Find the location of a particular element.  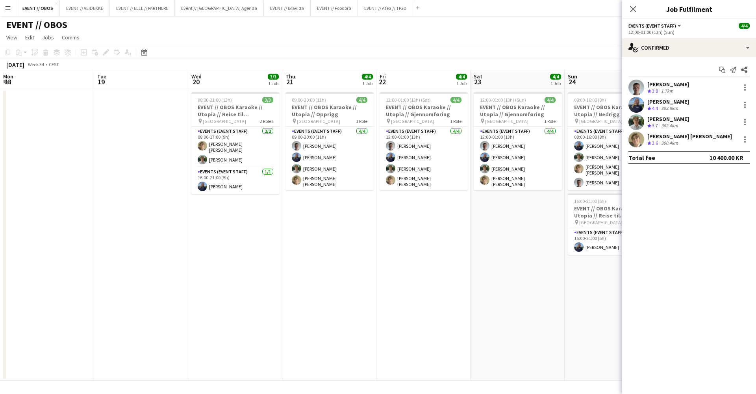

span: 16:00-21:00 (5h) is located at coordinates (590, 201).